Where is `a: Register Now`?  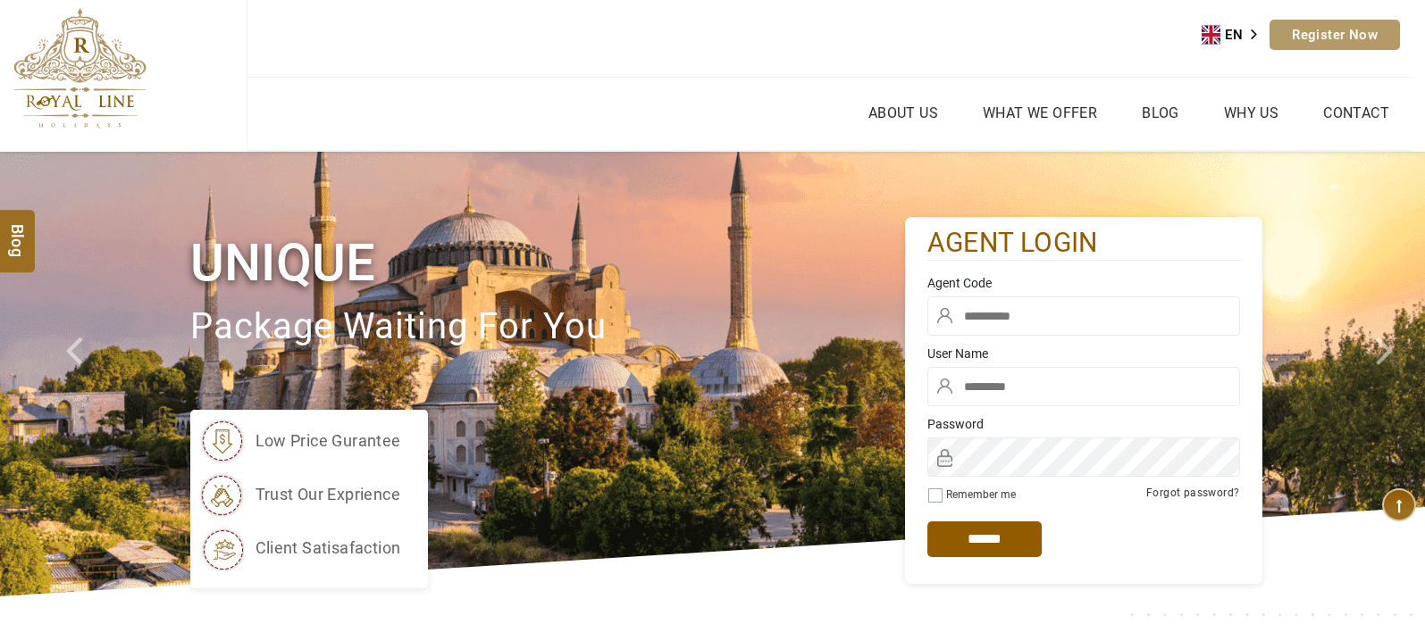
a: Register Now is located at coordinates (1335, 35).